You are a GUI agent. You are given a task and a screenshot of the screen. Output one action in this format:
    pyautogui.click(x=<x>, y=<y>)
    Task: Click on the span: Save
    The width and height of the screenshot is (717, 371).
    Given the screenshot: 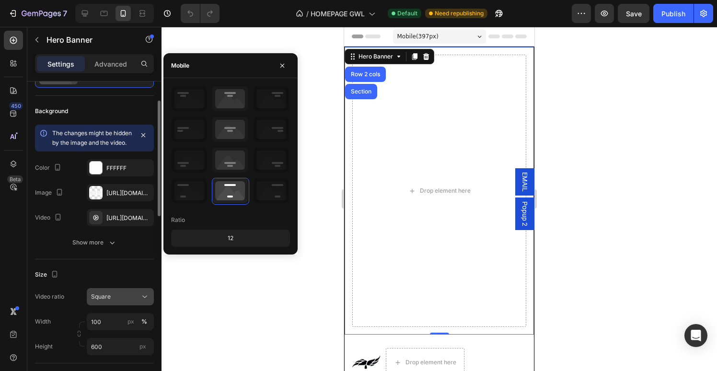 What is the action you would take?
    pyautogui.click(x=633, y=13)
    